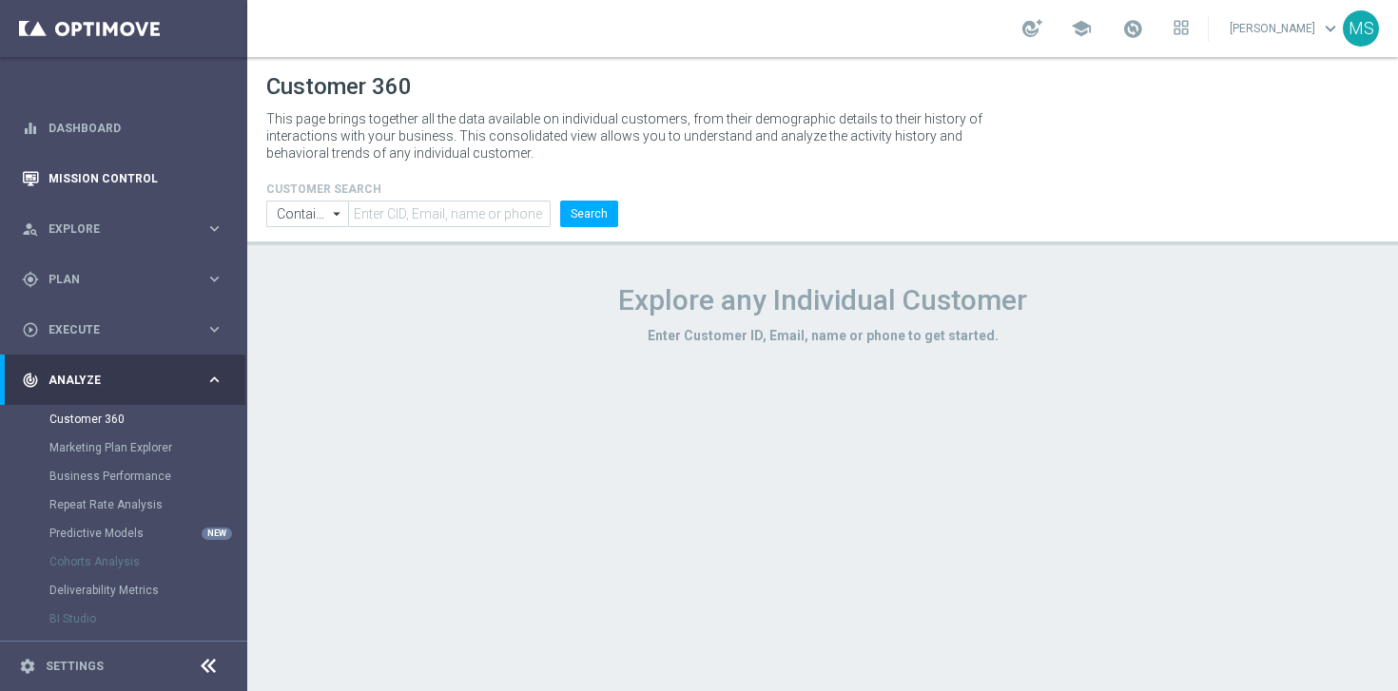 This screenshot has width=1398, height=691. What do you see at coordinates (30, 280) in the screenshot?
I see `i: gps_fixed` at bounding box center [30, 280].